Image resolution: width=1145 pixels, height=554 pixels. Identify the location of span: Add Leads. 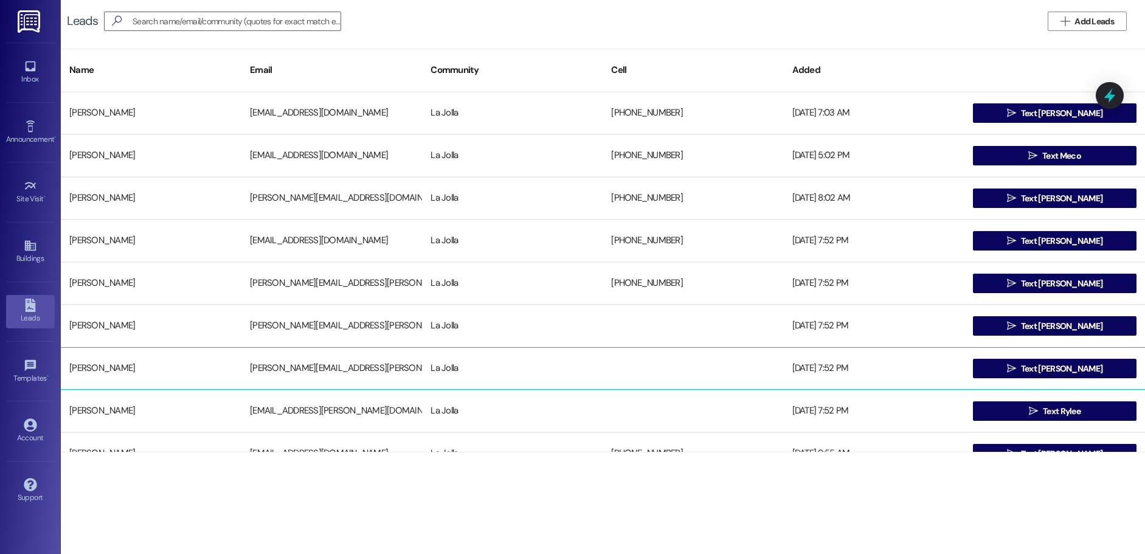
(1094, 21).